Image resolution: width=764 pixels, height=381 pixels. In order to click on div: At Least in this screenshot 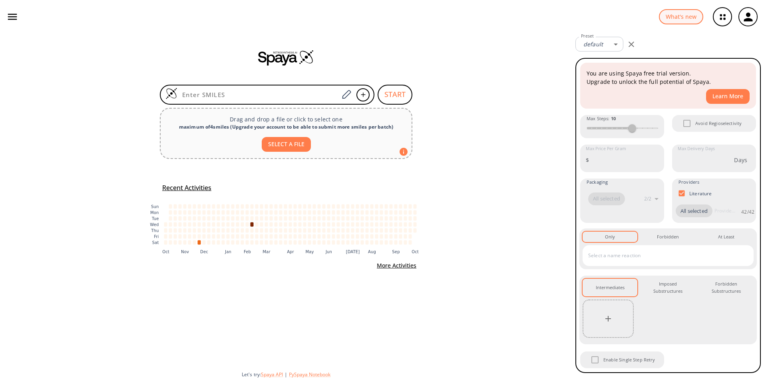, I will do `click(726, 237)`.